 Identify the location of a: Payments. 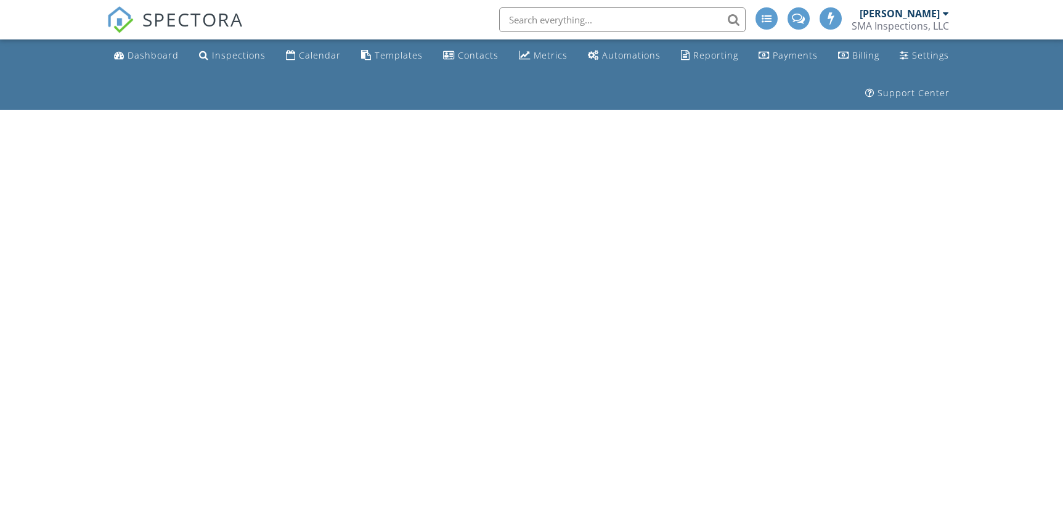
(788, 55).